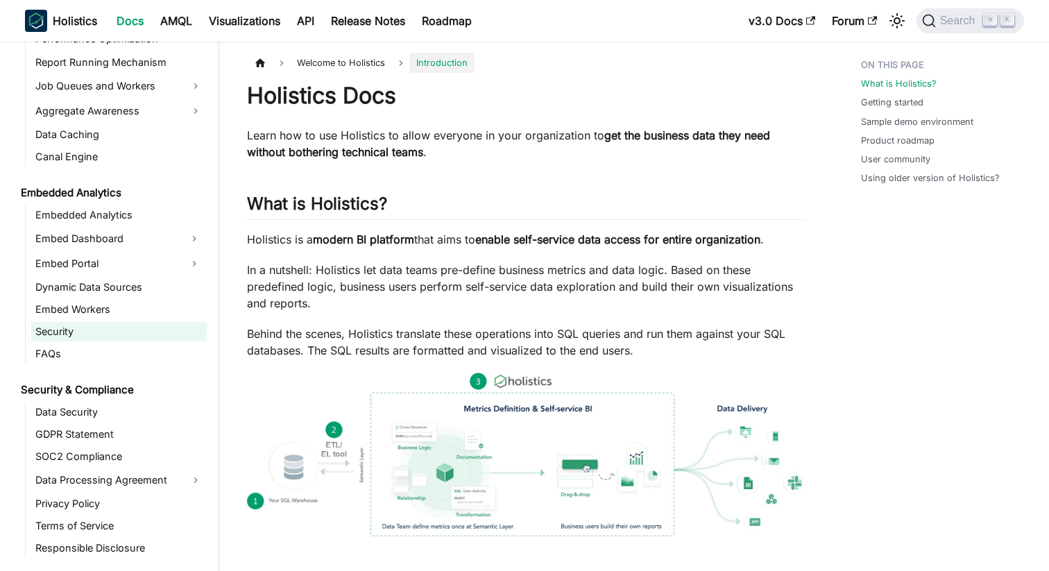  Describe the element at coordinates (119, 412) in the screenshot. I see `a: Data Security` at that location.